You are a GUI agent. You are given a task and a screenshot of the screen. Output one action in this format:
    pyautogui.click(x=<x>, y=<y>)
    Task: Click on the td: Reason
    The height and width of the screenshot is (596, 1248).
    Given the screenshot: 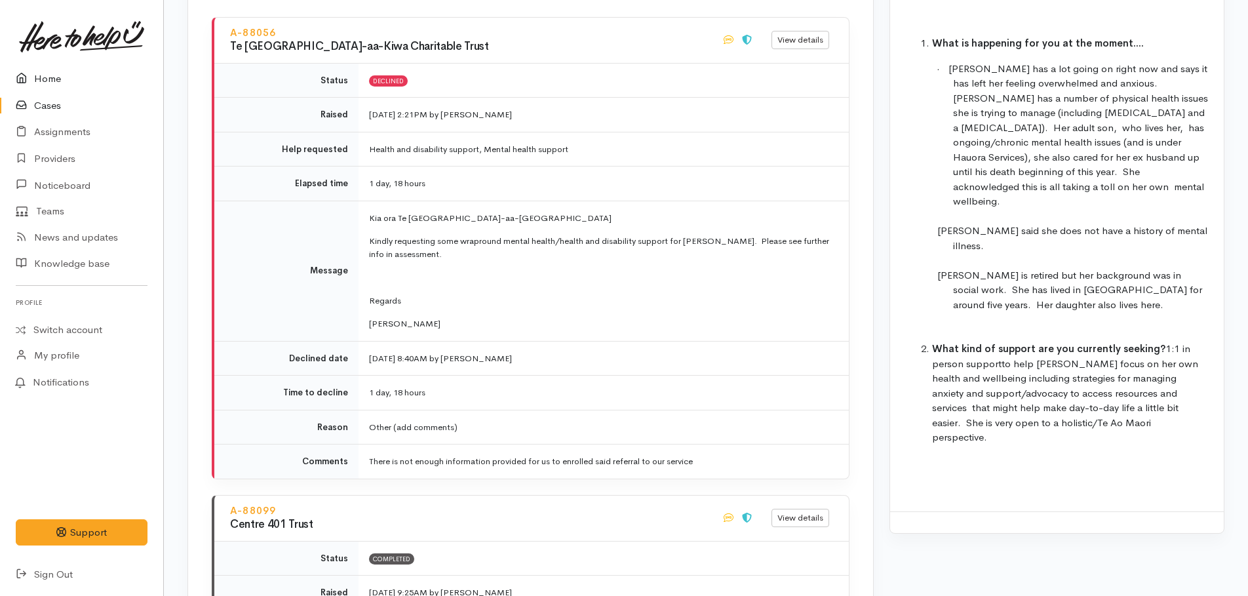 What is the action you would take?
    pyautogui.click(x=286, y=427)
    